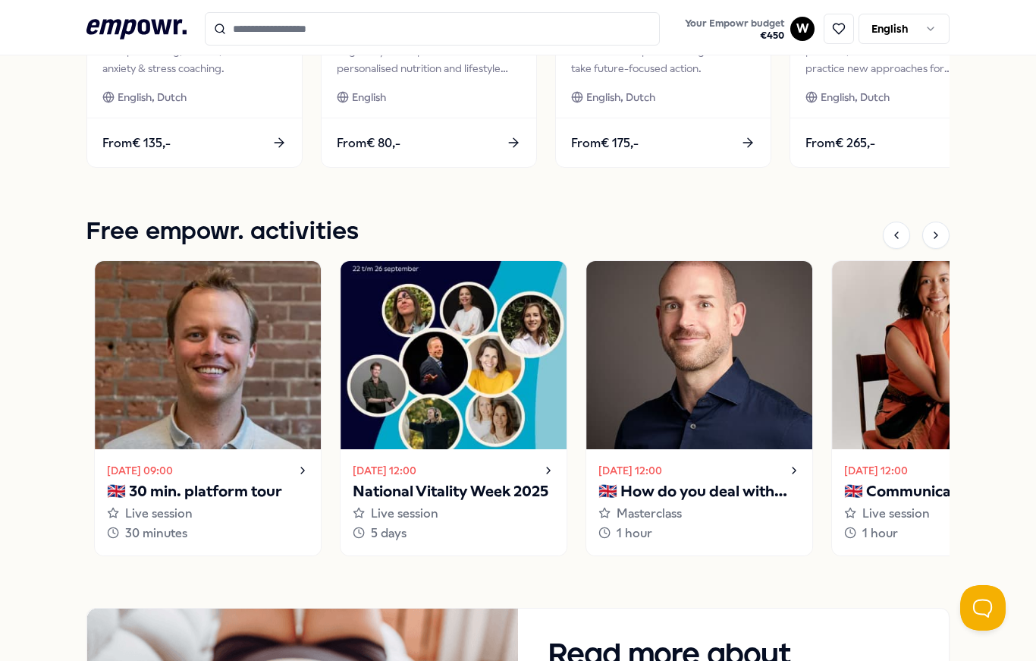 The image size is (1036, 661). Describe the element at coordinates (699, 492) in the screenshot. I see `p: 🇬🇧 How do you deal with your inner critic?` at that location.